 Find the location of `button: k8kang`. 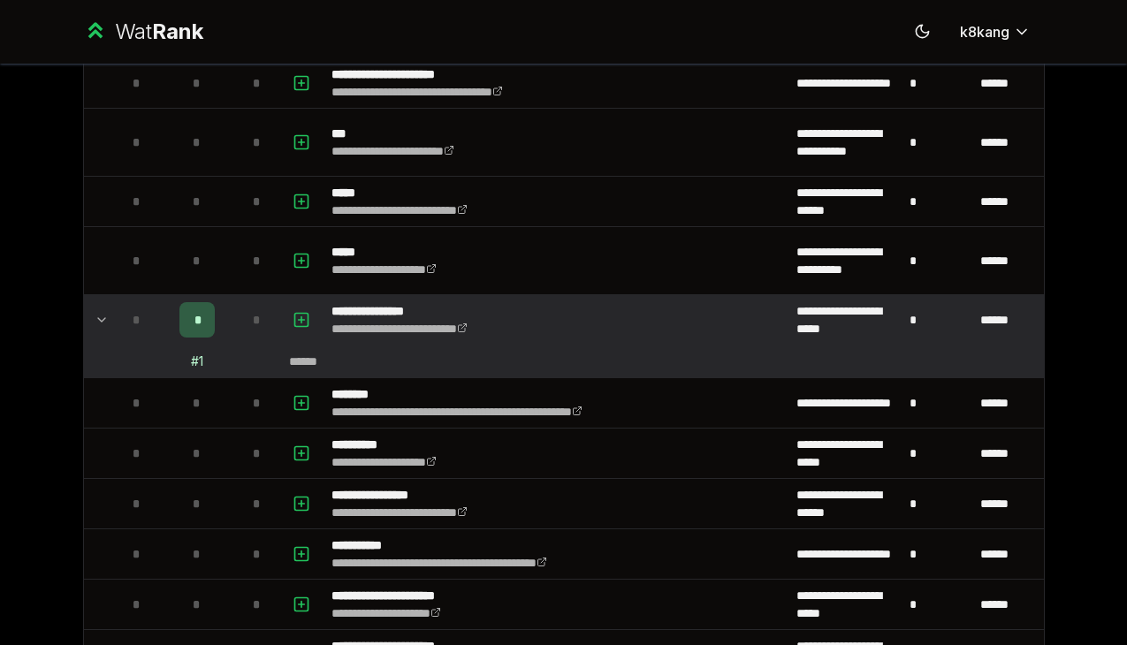

button: k8kang is located at coordinates (996, 32).